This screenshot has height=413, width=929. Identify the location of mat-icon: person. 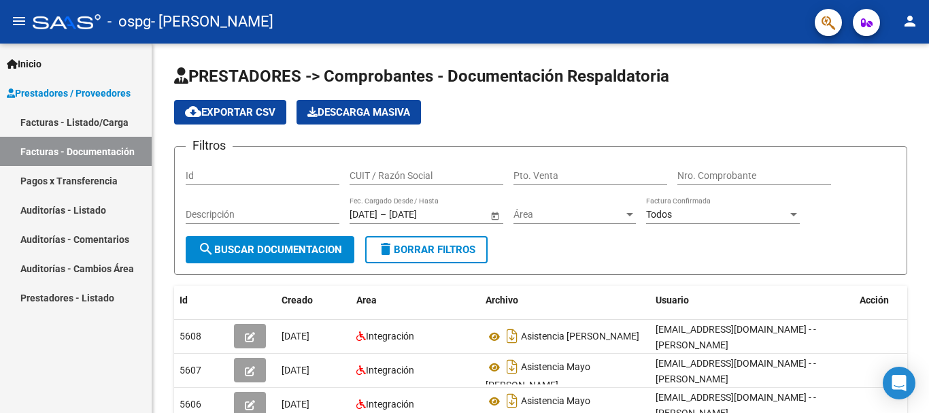
(909, 21).